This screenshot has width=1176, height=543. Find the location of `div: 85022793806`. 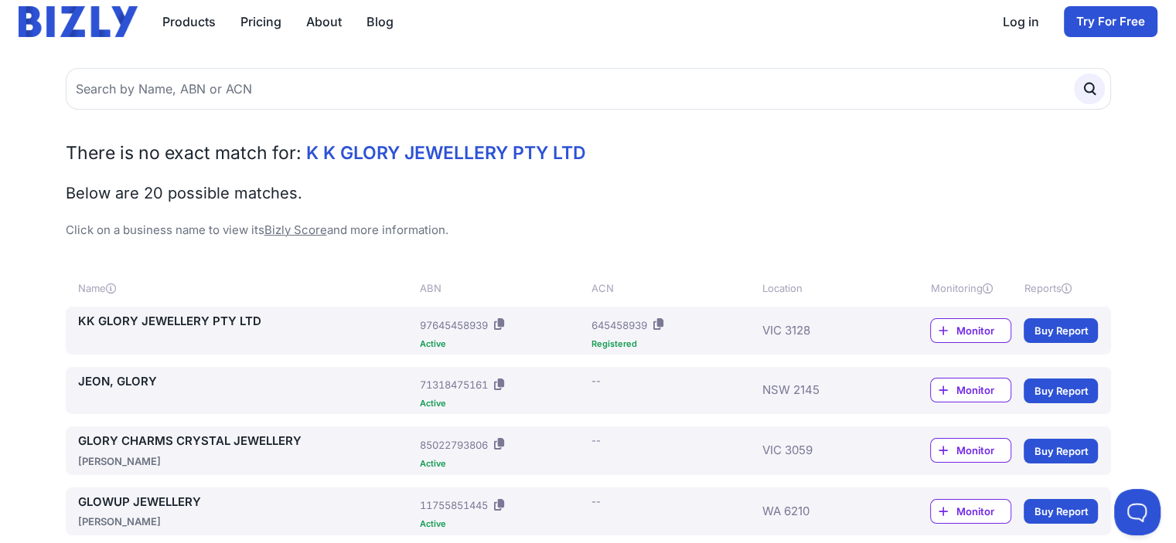

div: 85022793806 is located at coordinates (454, 445).